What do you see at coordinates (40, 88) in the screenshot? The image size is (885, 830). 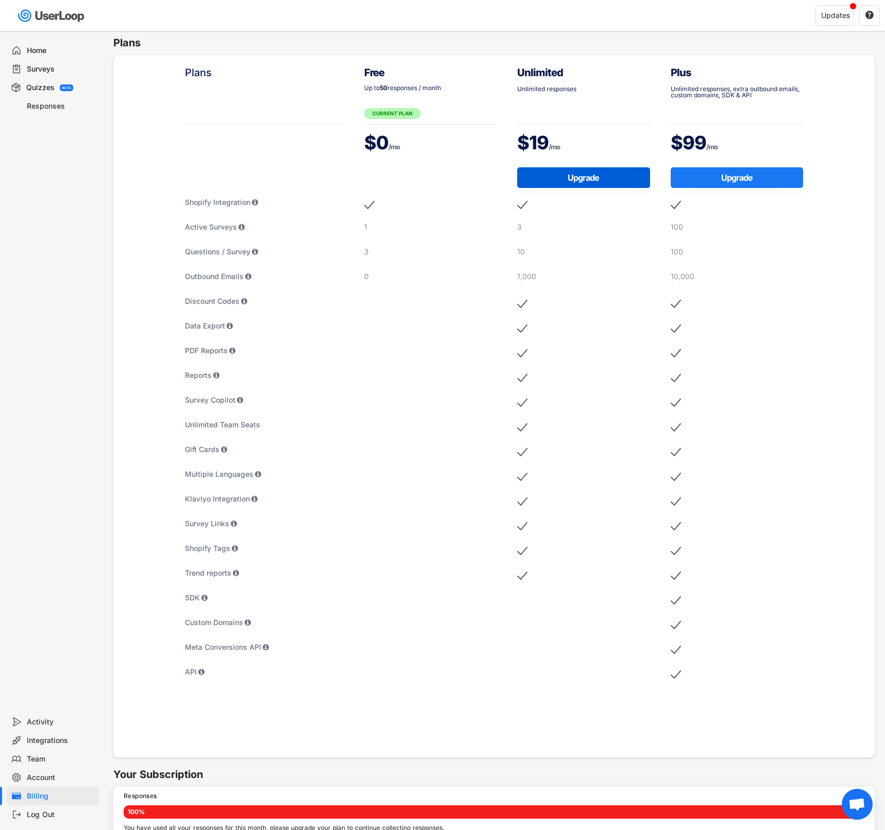 I see `div: Quizzes` at bounding box center [40, 88].